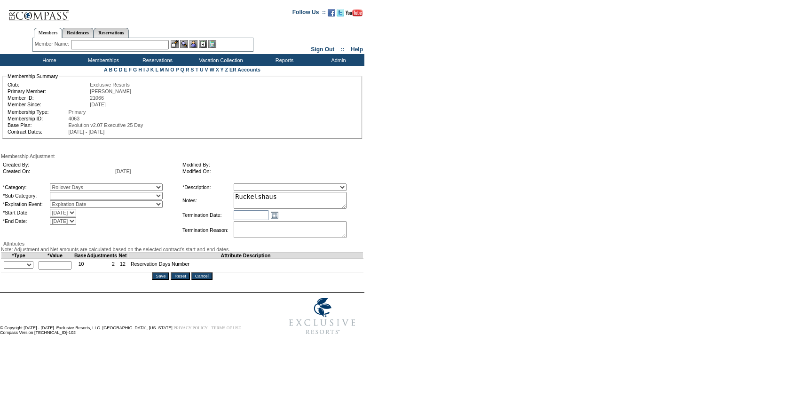  I want to click on img: View, so click(184, 44).